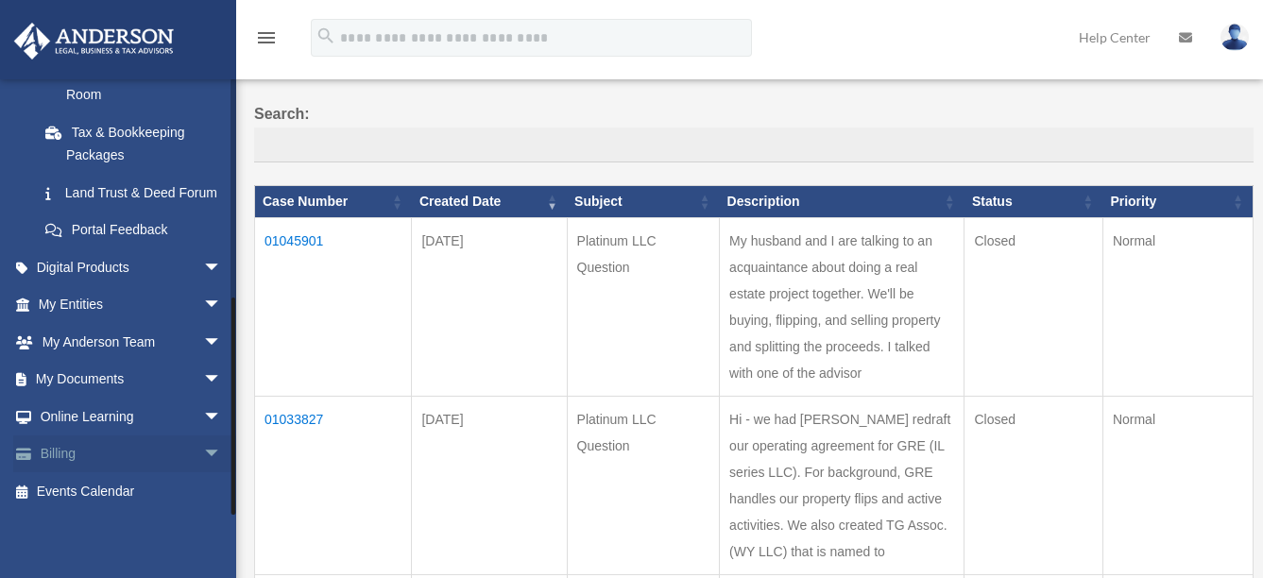 The width and height of the screenshot is (1263, 578). Describe the element at coordinates (133, 193) in the screenshot. I see `a: Land Trust & Deed Forum` at that location.